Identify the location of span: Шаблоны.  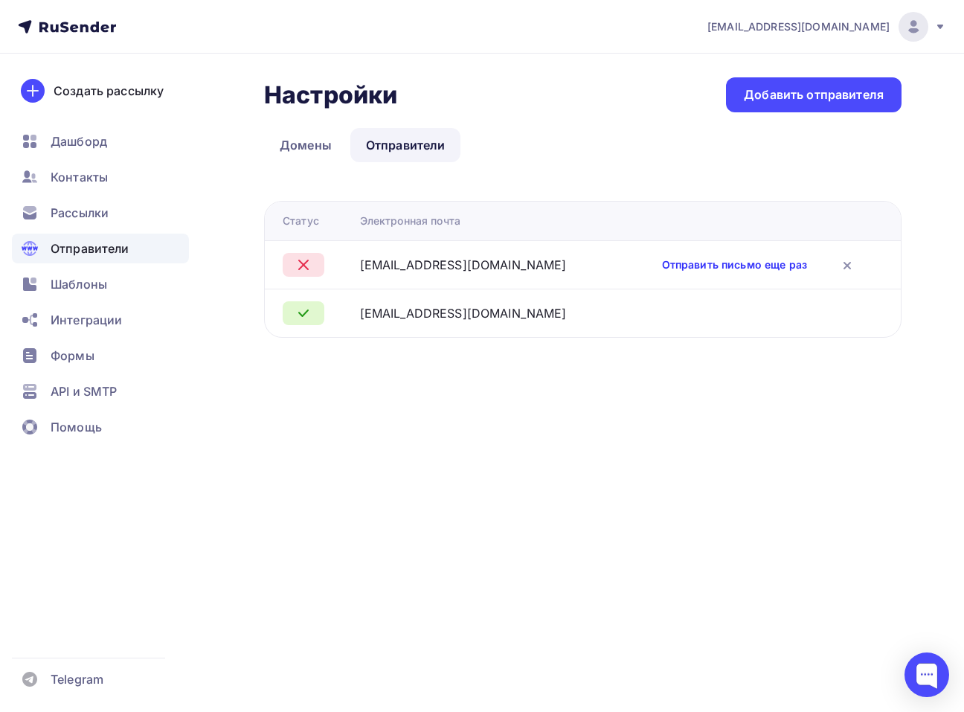
(79, 284).